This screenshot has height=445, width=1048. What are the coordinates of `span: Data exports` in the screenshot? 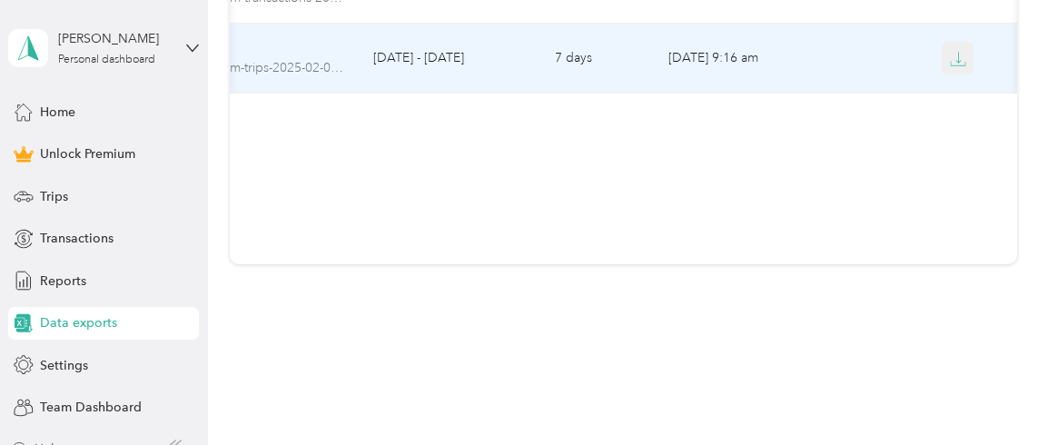 It's located at (78, 323).